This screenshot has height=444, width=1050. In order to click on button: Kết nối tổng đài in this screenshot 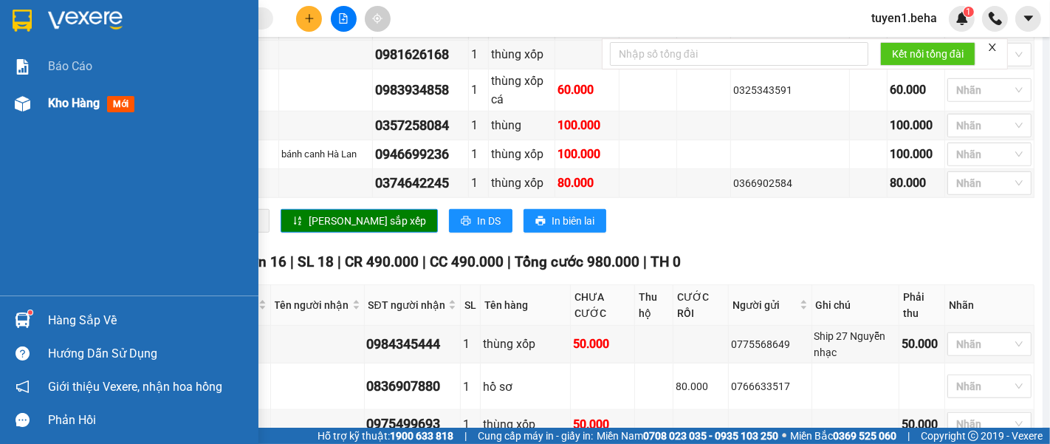, I will do `click(927, 54)`.